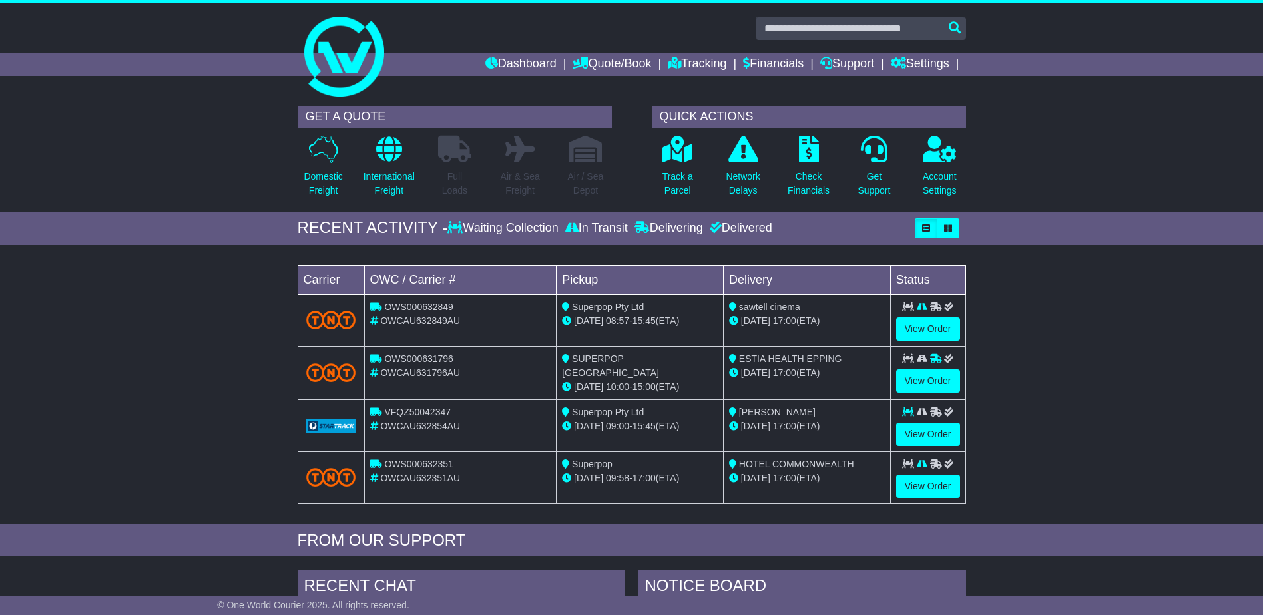 This screenshot has height=615, width=1263. Describe the element at coordinates (520, 184) in the screenshot. I see `p: Air & Sea Freight` at that location.